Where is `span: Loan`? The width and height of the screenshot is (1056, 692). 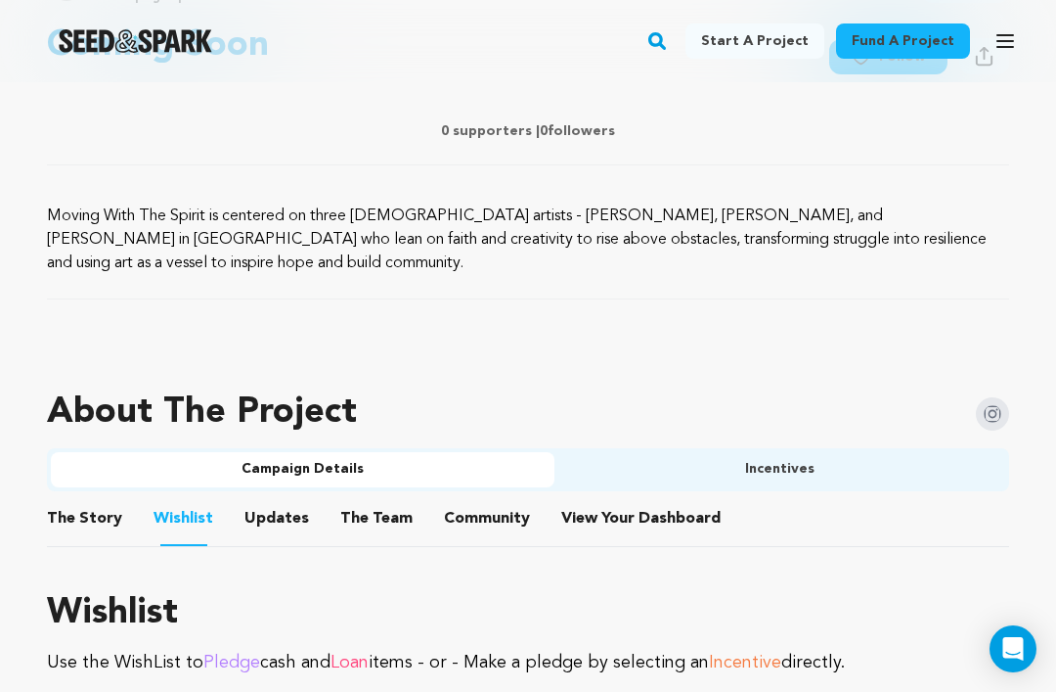
span: Loan is located at coordinates (349, 662).